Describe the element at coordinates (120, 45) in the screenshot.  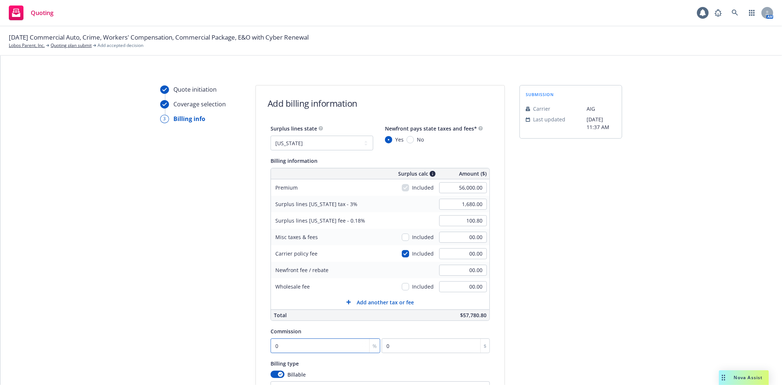
I see `span: Add accepted decision` at that location.